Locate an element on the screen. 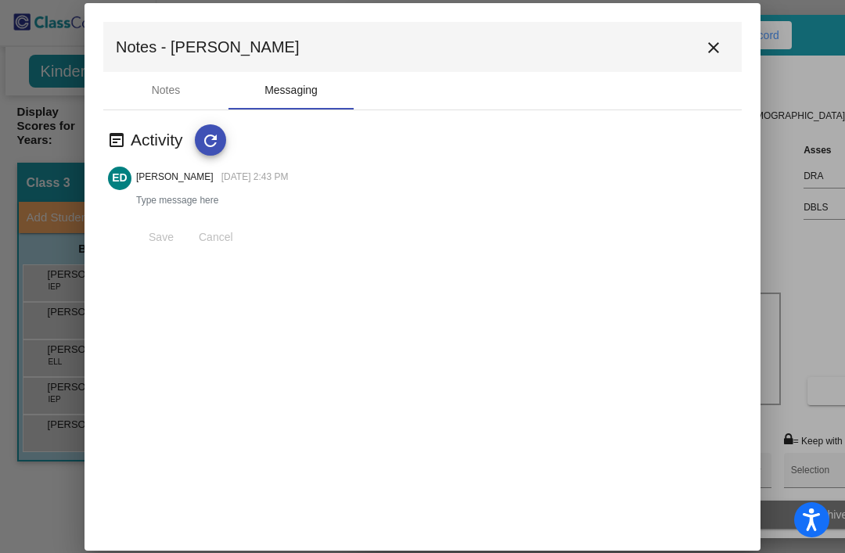  mat-icon: wysiwyg is located at coordinates (117, 140).